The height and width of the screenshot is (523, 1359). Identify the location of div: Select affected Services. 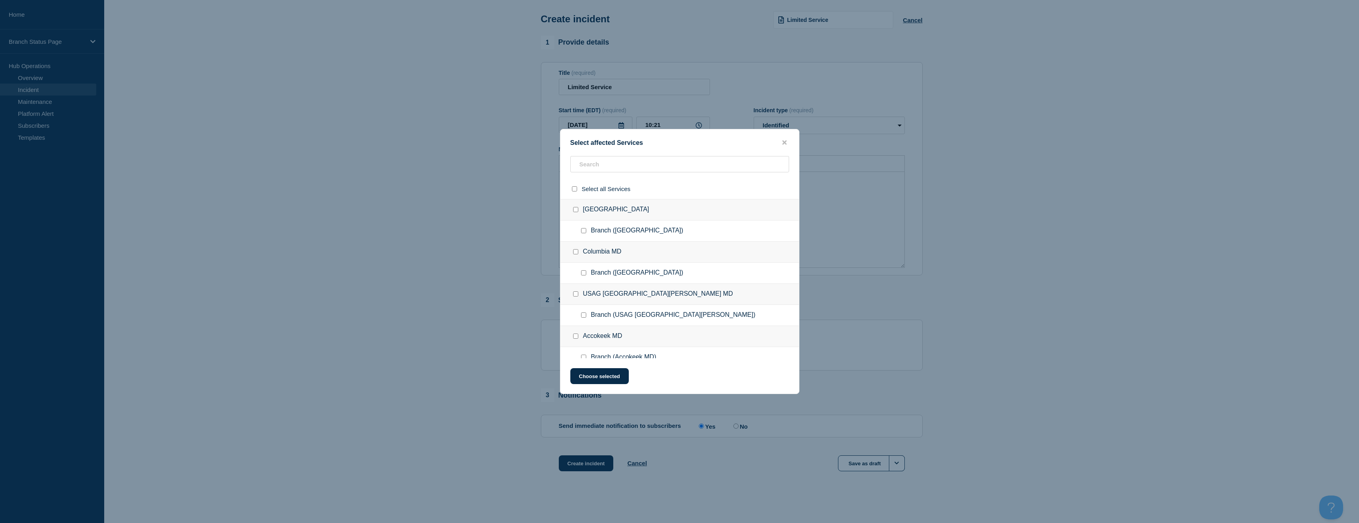
(680, 142).